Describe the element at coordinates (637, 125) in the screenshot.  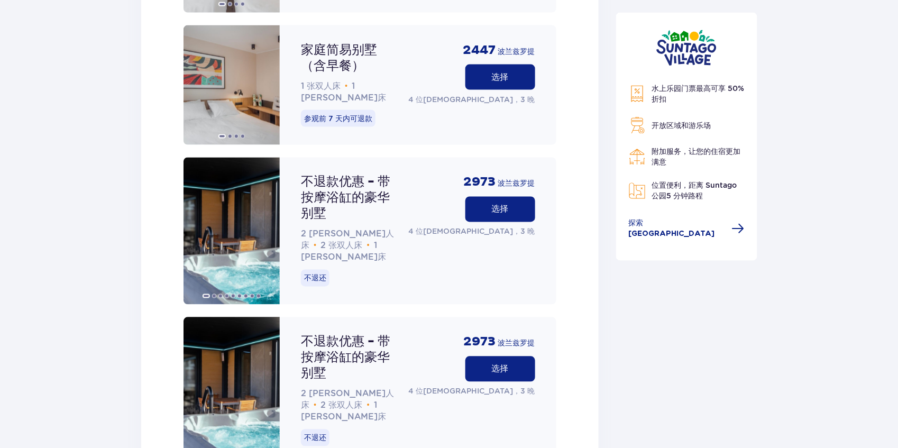
I see `img: 烧烤图标` at that location.